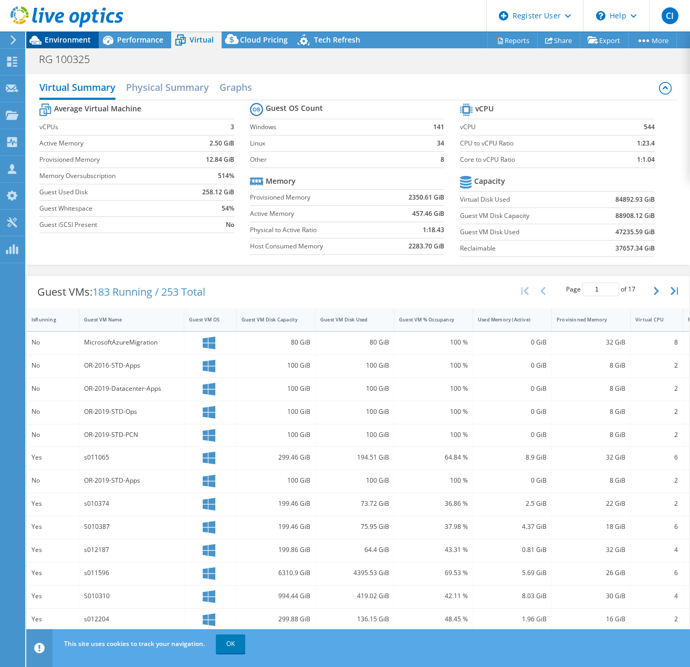 The image size is (690, 667). I want to click on b: 2.50 GiB, so click(222, 143).